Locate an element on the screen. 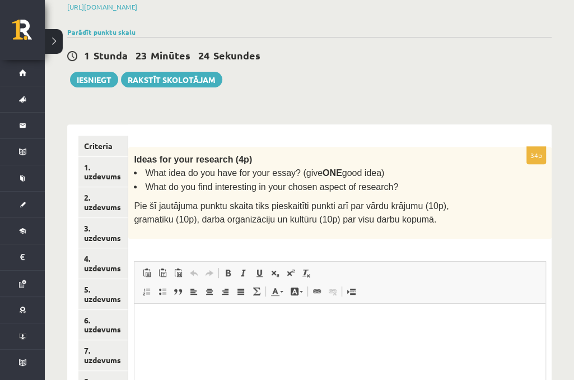  body: Editor, wiswyg-editor-user-answer-47024777430940 is located at coordinates (206, 17).